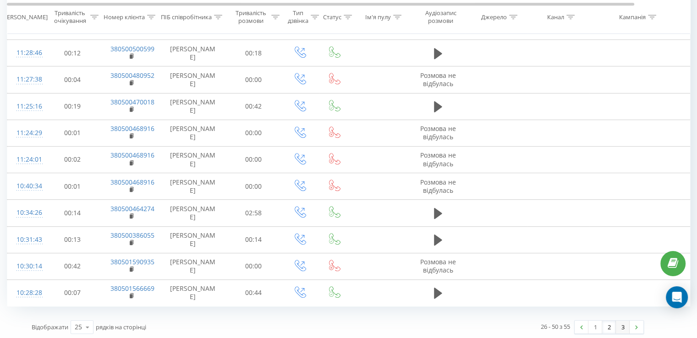 This screenshot has width=697, height=338. What do you see at coordinates (494, 17) in the screenshot?
I see `div: Джерело` at bounding box center [494, 17].